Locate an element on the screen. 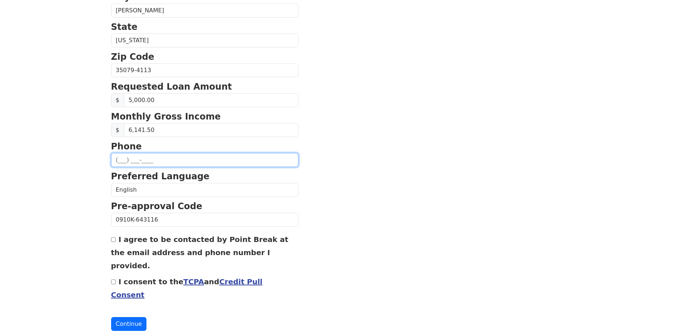 Image resolution: width=694 pixels, height=332 pixels. strong: Pre-approval Code is located at coordinates (157, 206).